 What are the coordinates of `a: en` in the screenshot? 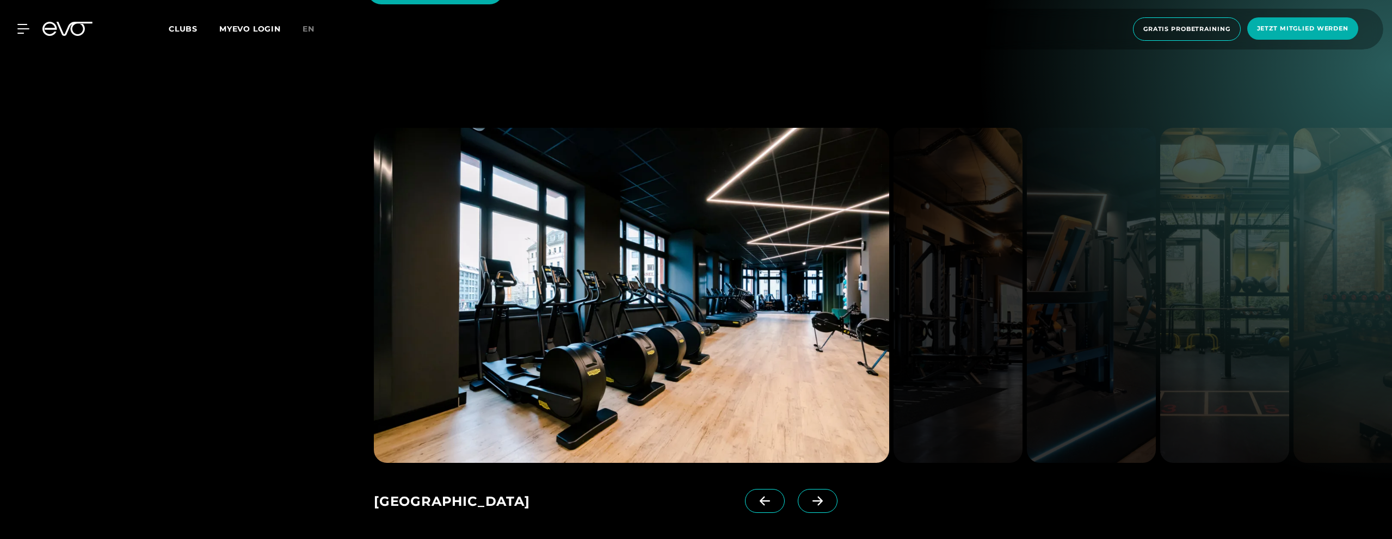 It's located at (315, 29).